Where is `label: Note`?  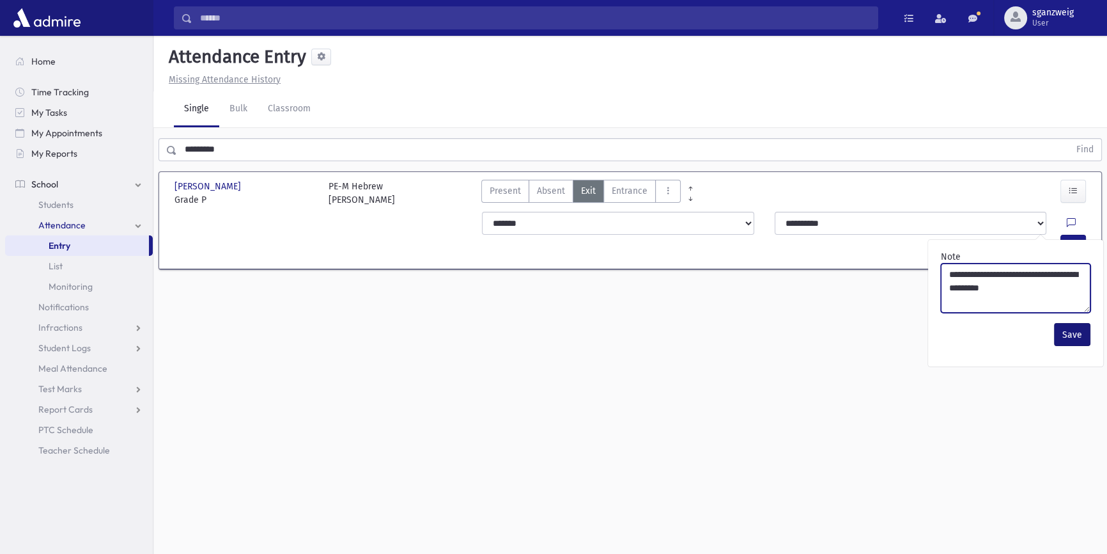 label: Note is located at coordinates (950, 256).